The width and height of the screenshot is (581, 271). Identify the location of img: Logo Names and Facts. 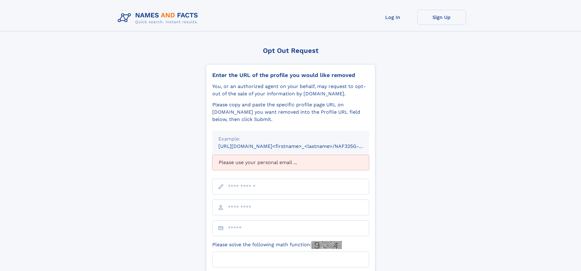
(159, 18).